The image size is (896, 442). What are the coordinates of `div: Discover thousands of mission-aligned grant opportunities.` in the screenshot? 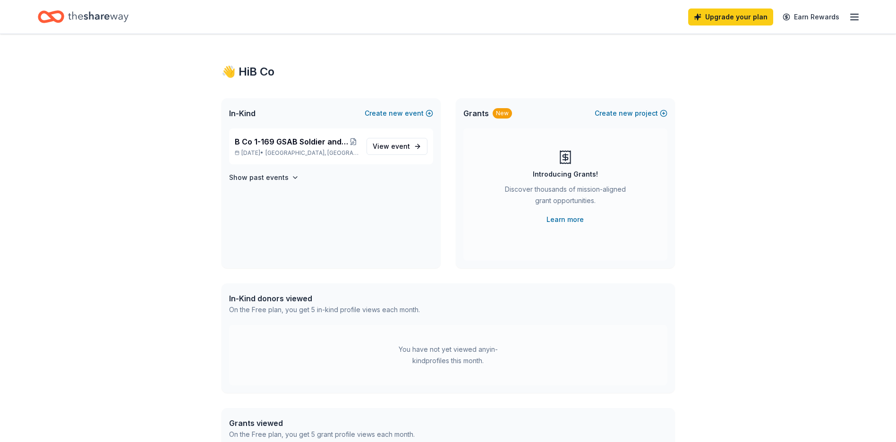 It's located at (566, 197).